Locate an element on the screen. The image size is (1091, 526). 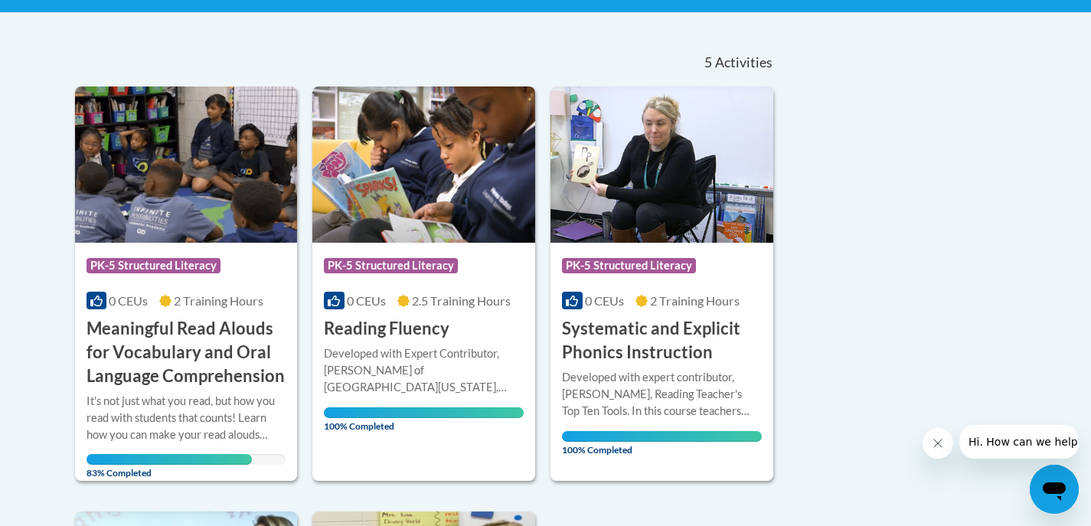
span: Activities is located at coordinates (744, 63).